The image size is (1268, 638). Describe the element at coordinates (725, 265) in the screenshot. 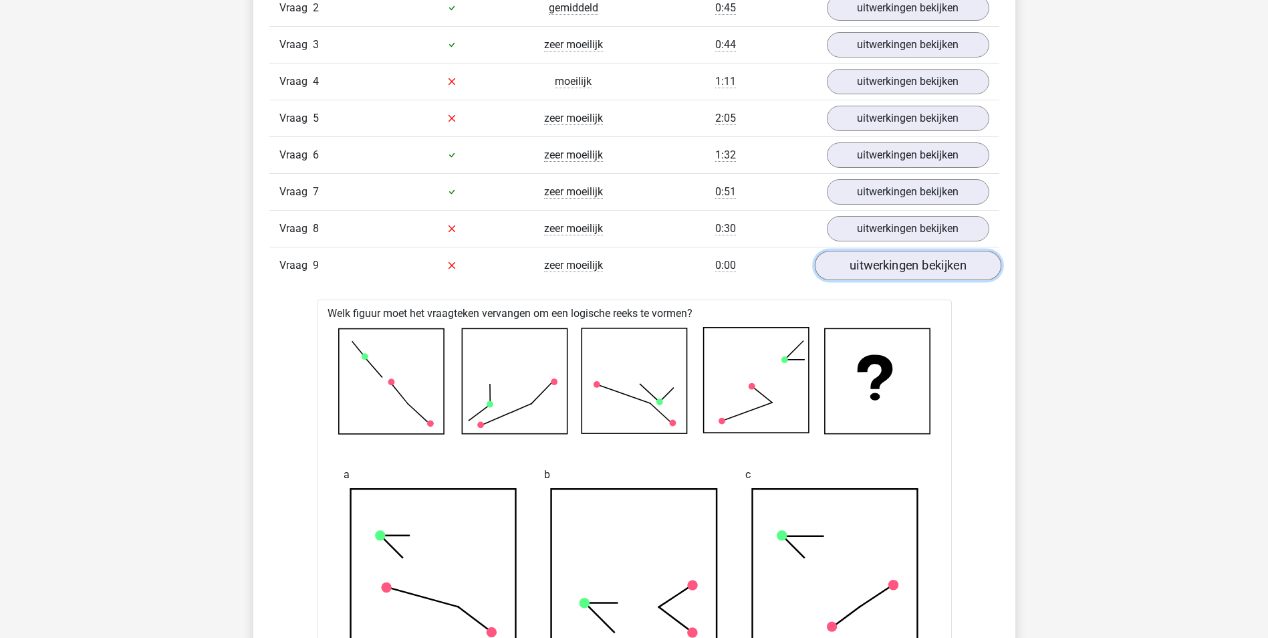

I see `span: 0:00` at that location.